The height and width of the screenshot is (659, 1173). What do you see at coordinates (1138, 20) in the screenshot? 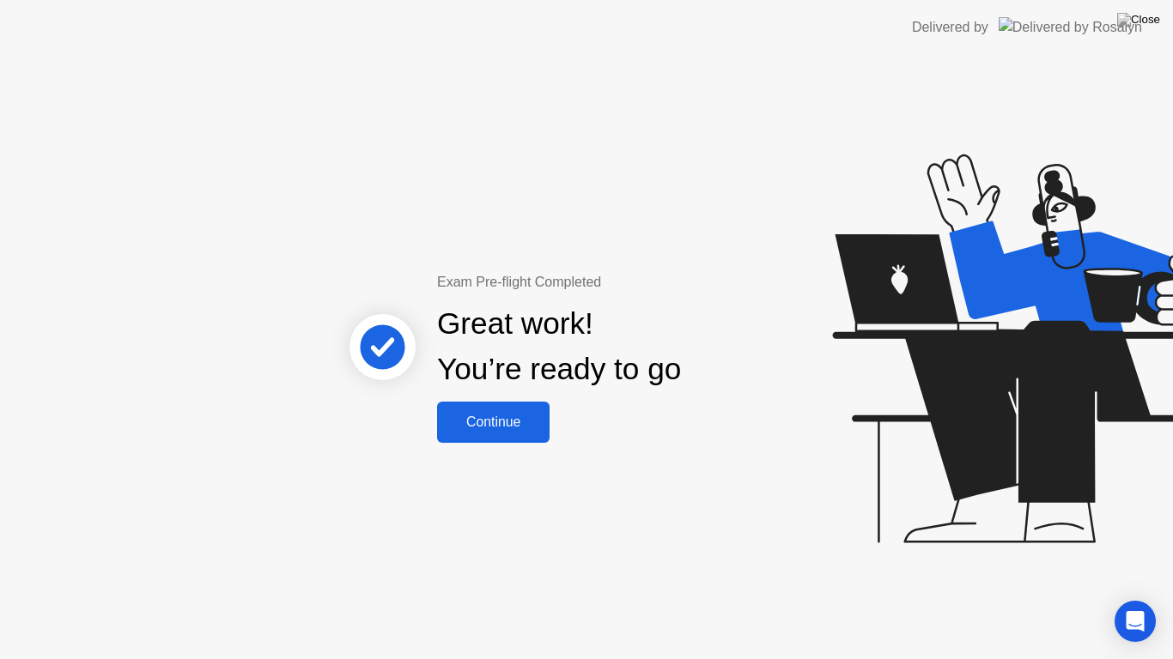
I see `img: Close` at bounding box center [1138, 20].